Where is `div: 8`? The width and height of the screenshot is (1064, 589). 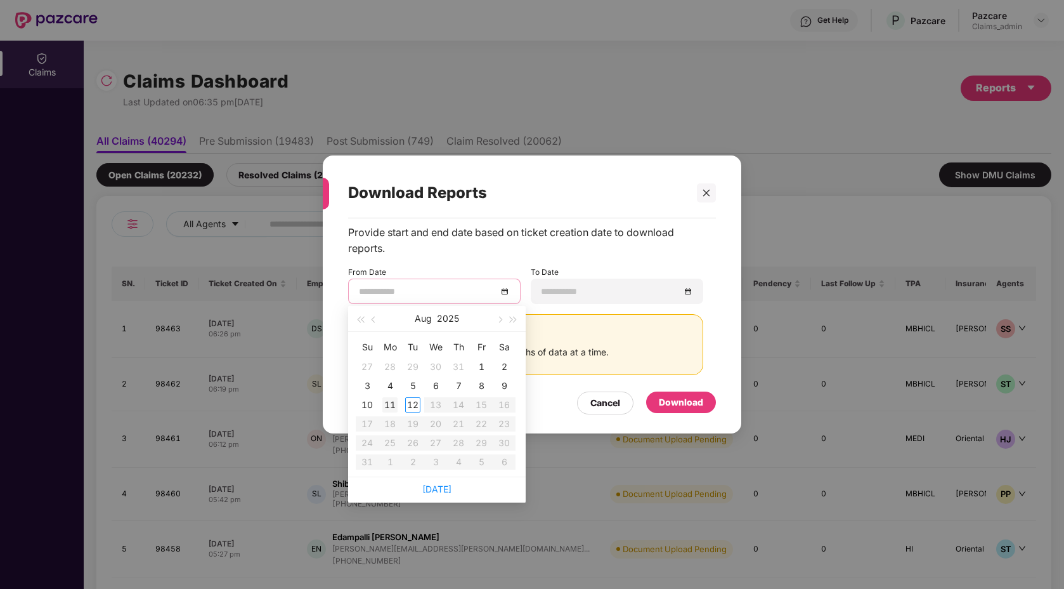 div: 8 is located at coordinates (481, 386).